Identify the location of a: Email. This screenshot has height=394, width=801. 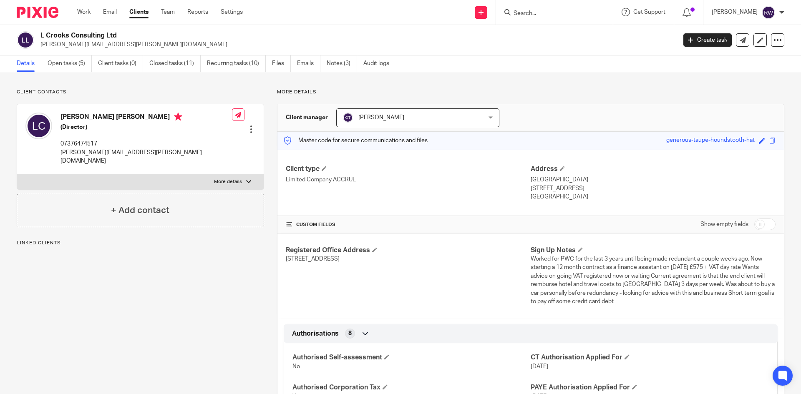
(110, 12).